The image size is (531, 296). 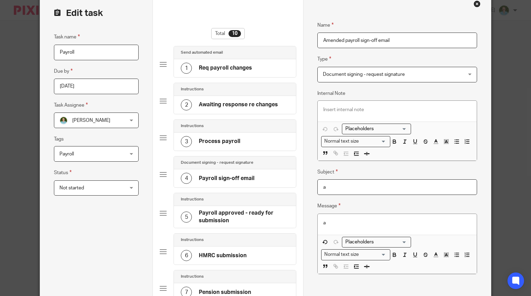 What do you see at coordinates (228, 34) in the screenshot?
I see `div: Total` at bounding box center [228, 34].